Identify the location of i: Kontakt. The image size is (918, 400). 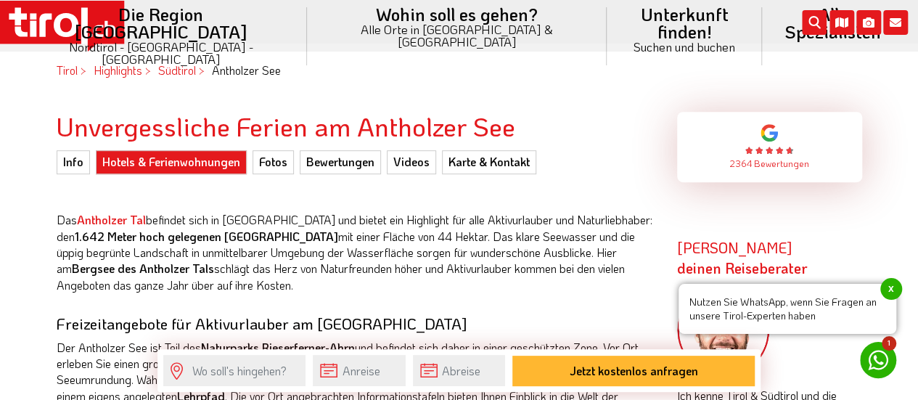
(895, 22).